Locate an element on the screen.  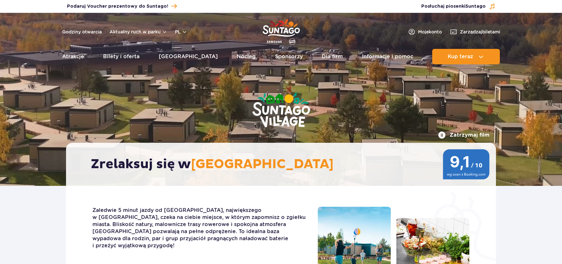
button: pl is located at coordinates (181, 32).